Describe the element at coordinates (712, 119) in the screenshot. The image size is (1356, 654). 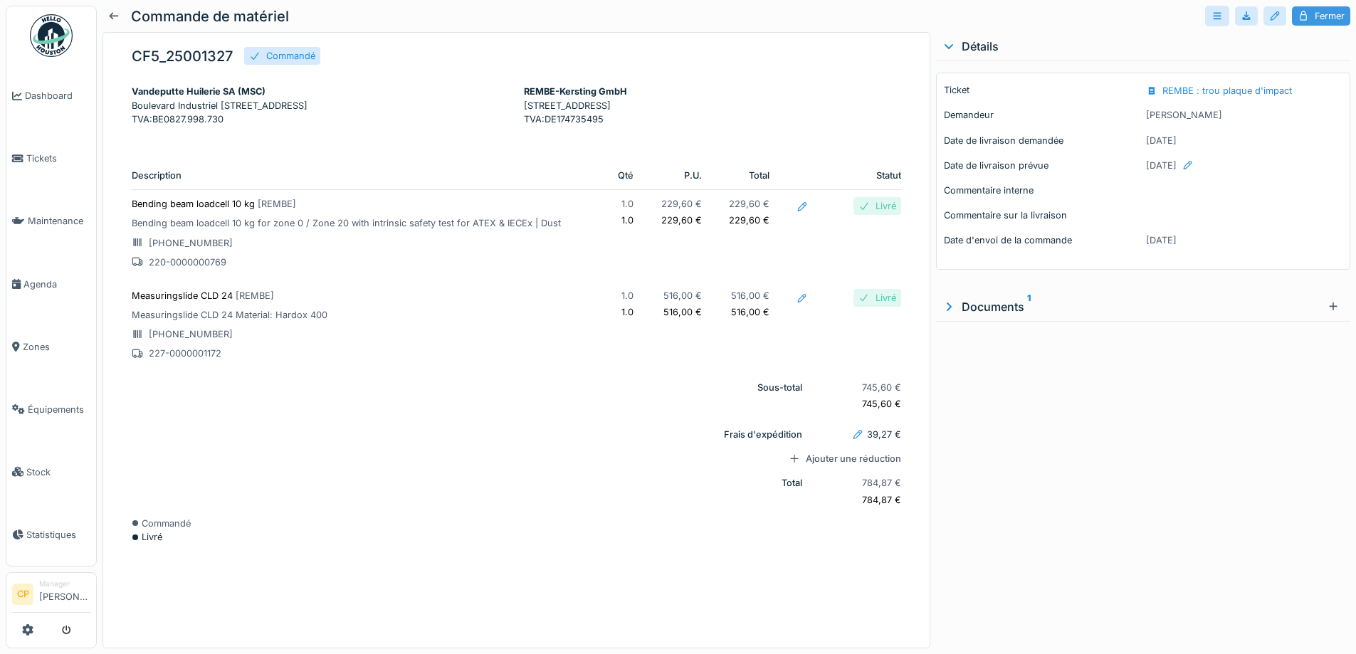
I see `p: TVA : DE174735495` at that location.